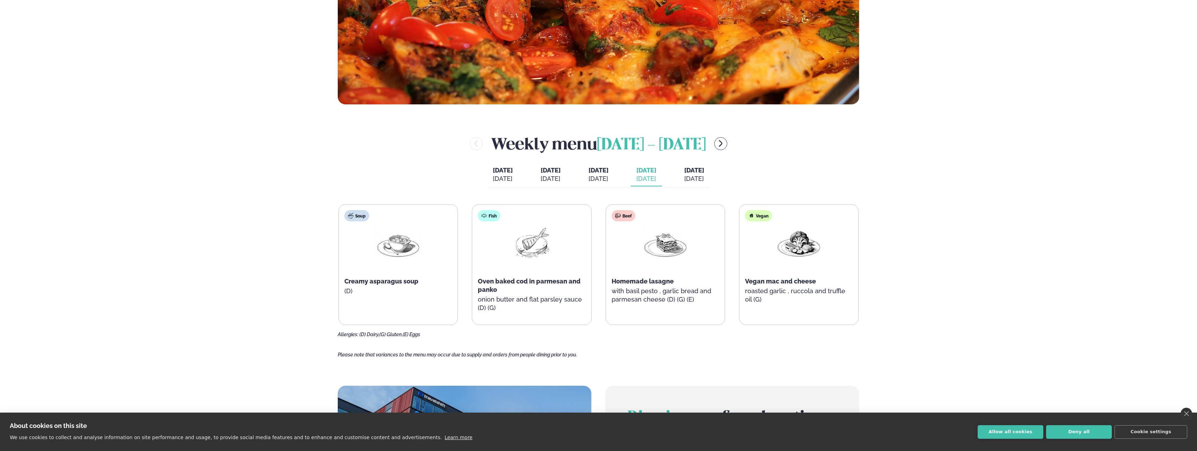 Image resolution: width=1197 pixels, height=451 pixels. Describe the element at coordinates (531, 304) in the screenshot. I see `p: onion butter and flat parsley sauce (D) (G)` at that location.